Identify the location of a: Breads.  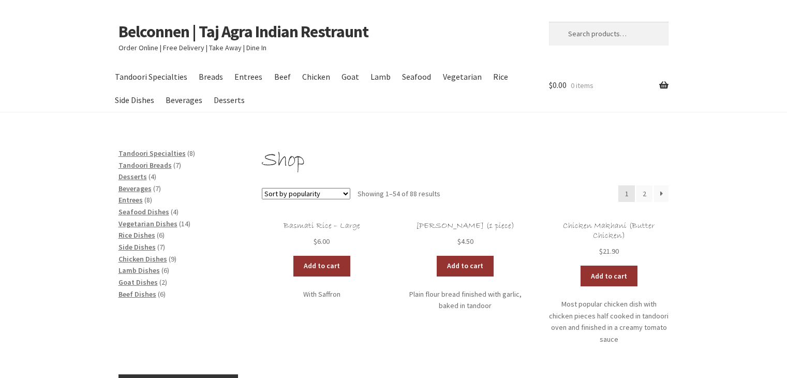
(211, 77).